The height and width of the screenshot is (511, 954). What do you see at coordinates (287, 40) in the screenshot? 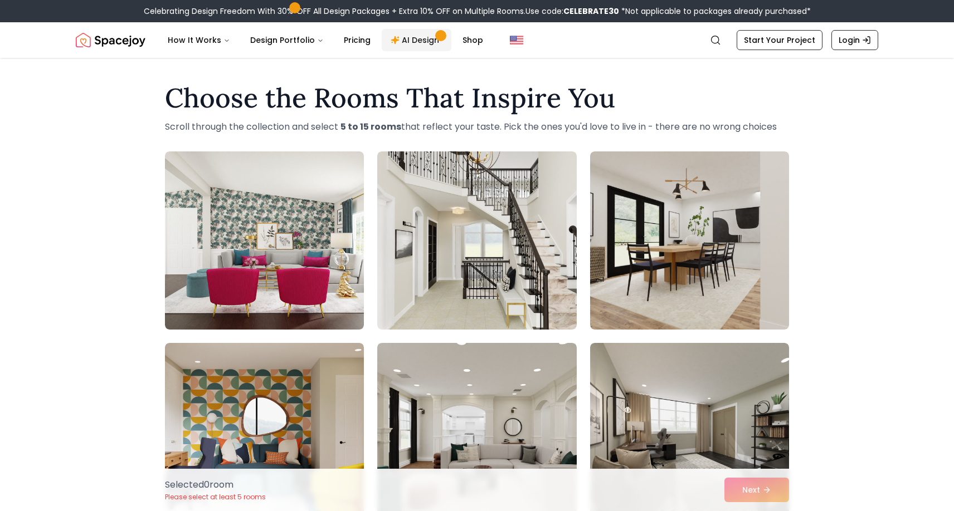
I see `button: Design Portfolio` at bounding box center [287, 40].